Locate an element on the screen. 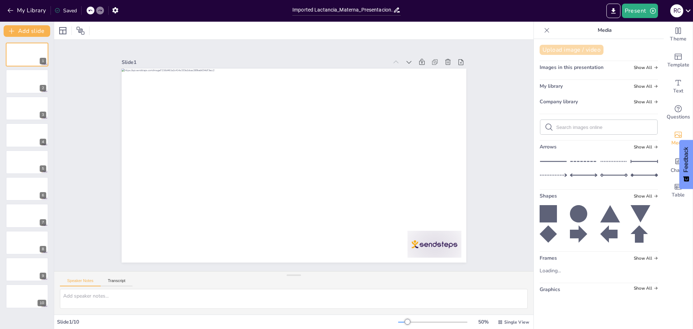  span: Arrows is located at coordinates (548, 147).